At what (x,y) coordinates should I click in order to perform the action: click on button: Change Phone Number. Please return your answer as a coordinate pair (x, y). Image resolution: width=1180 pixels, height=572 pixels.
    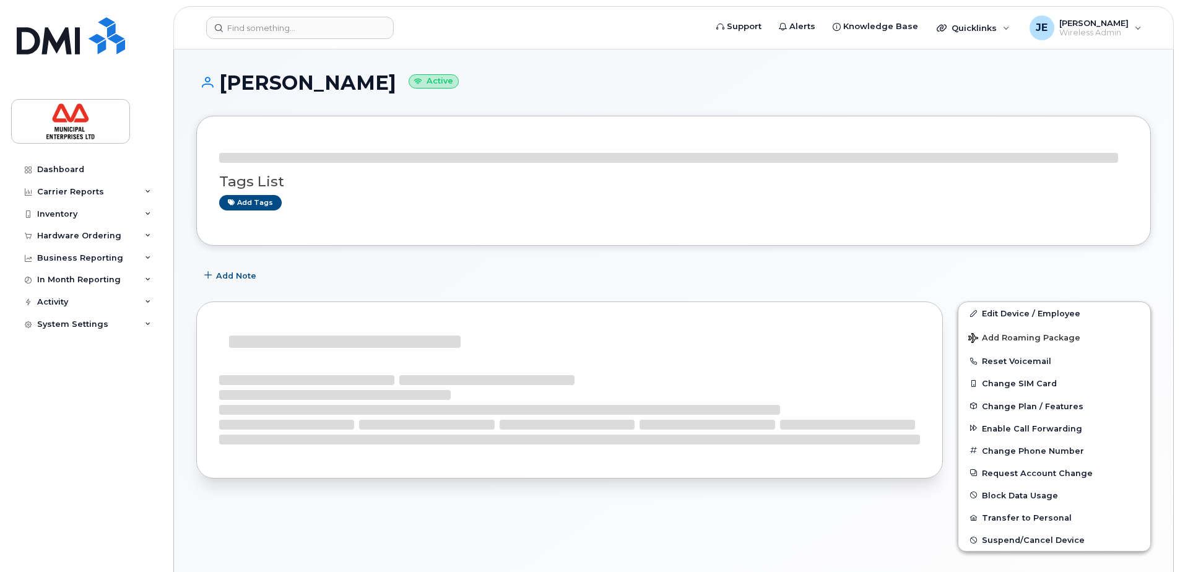
    Looking at the image, I should click on (1055, 451).